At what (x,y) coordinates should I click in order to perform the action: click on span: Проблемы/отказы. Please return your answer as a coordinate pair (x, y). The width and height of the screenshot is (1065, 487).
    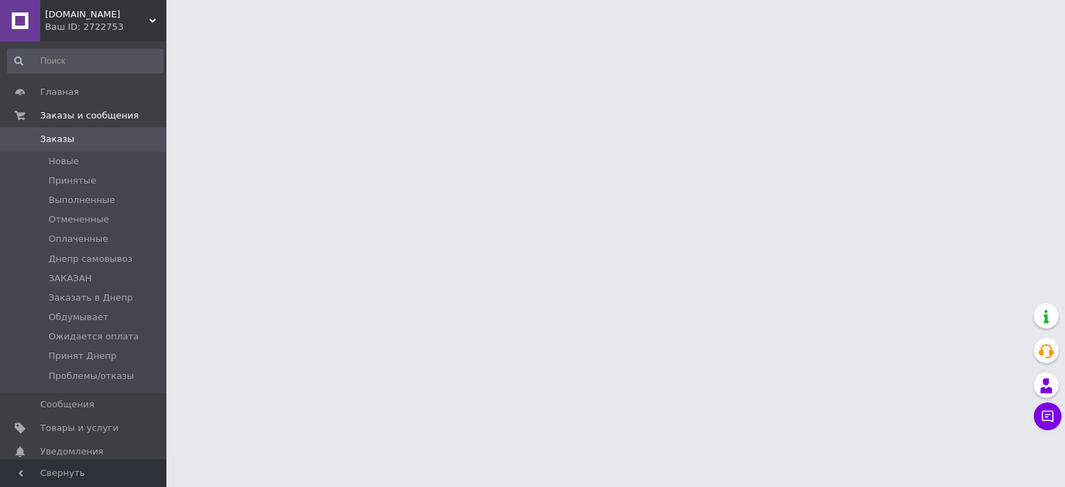
    Looking at the image, I should click on (91, 376).